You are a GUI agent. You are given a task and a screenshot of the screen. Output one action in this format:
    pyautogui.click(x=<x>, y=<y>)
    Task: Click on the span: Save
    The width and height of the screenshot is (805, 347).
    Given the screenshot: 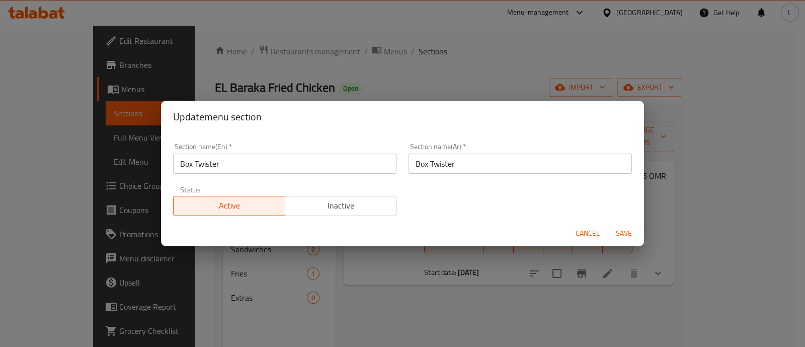 What is the action you would take?
    pyautogui.click(x=624, y=233)
    